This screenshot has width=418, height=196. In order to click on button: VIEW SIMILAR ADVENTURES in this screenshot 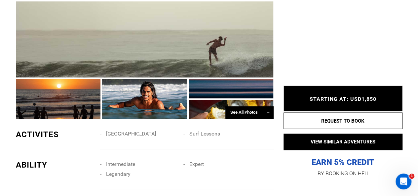, I will do `click(343, 142)`.